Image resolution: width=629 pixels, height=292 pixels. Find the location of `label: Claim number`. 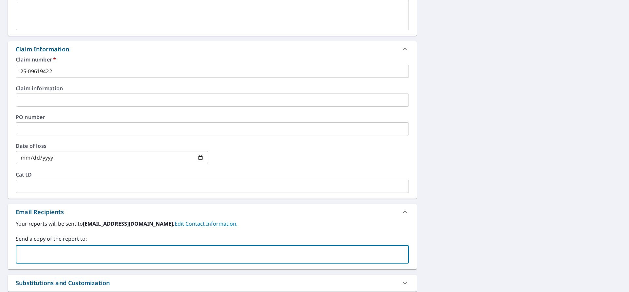

label: Claim number is located at coordinates (212, 60).